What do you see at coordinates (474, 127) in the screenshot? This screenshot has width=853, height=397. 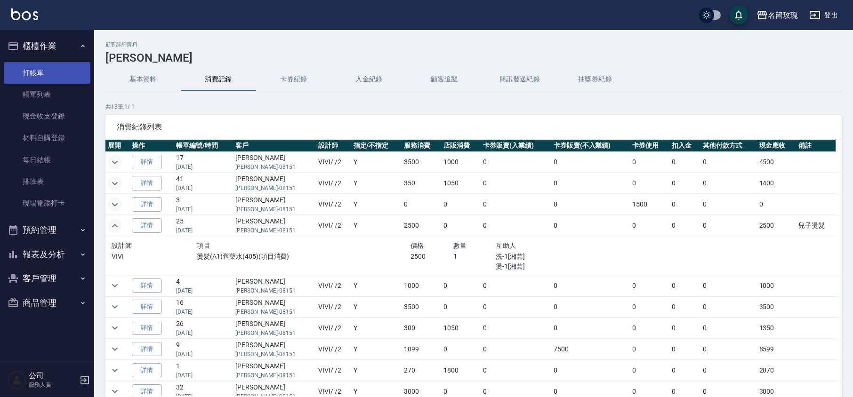 I see `span: 消費紀錄列表` at bounding box center [474, 127].